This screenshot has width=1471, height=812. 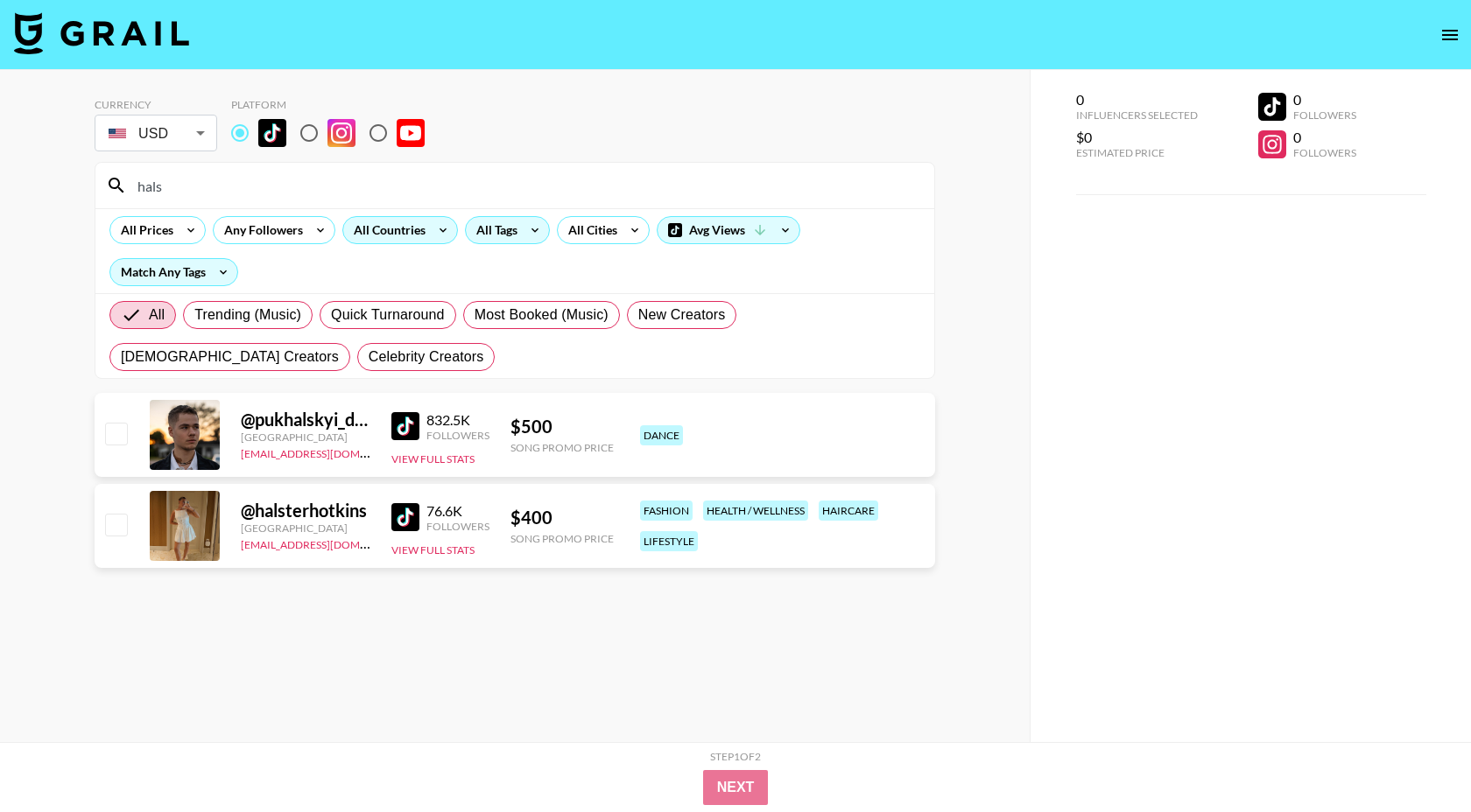 I want to click on div: USD, so click(x=156, y=133).